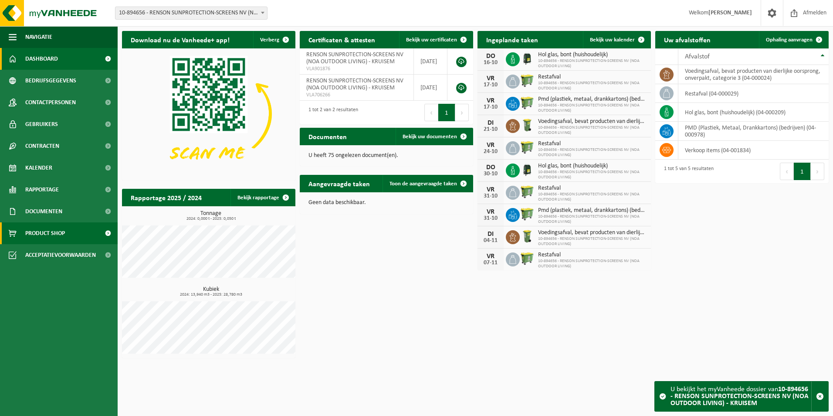 The image size is (833, 416). What do you see at coordinates (51, 81) in the screenshot?
I see `span: Bedrijfsgegevens` at bounding box center [51, 81].